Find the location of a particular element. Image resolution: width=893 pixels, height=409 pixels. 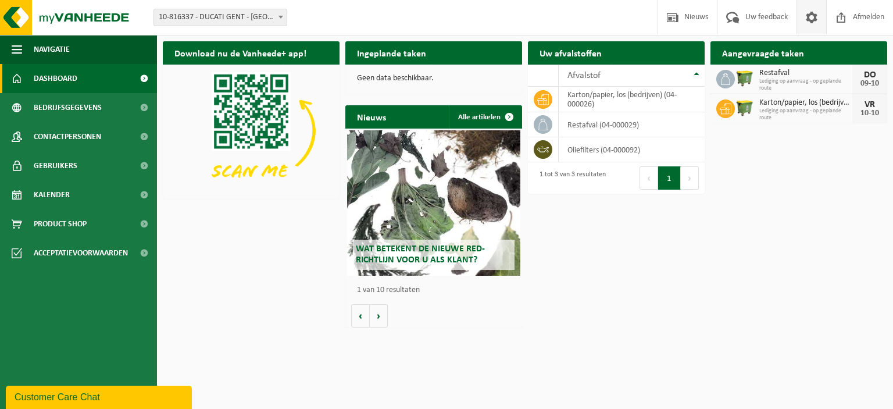

div: 10-10 is located at coordinates (869, 113).